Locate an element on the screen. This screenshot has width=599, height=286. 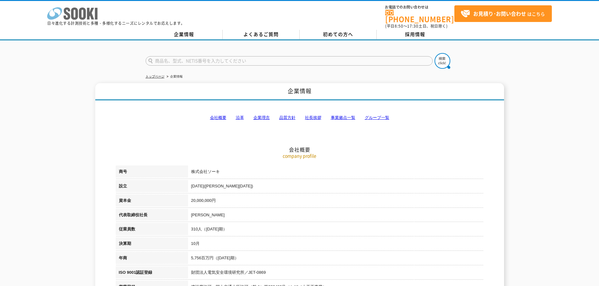
a: 沿革 is located at coordinates (240, 118).